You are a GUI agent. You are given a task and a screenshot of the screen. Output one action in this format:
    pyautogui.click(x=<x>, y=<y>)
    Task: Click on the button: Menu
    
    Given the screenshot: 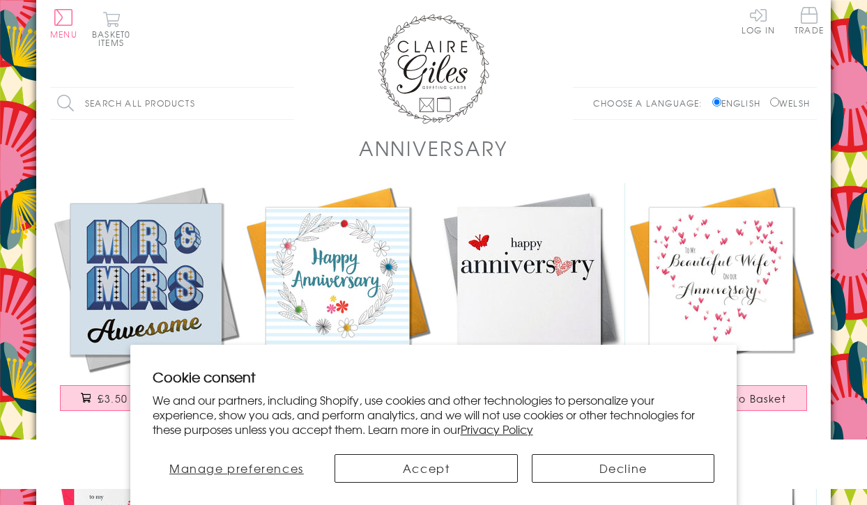 What is the action you would take?
    pyautogui.click(x=63, y=24)
    